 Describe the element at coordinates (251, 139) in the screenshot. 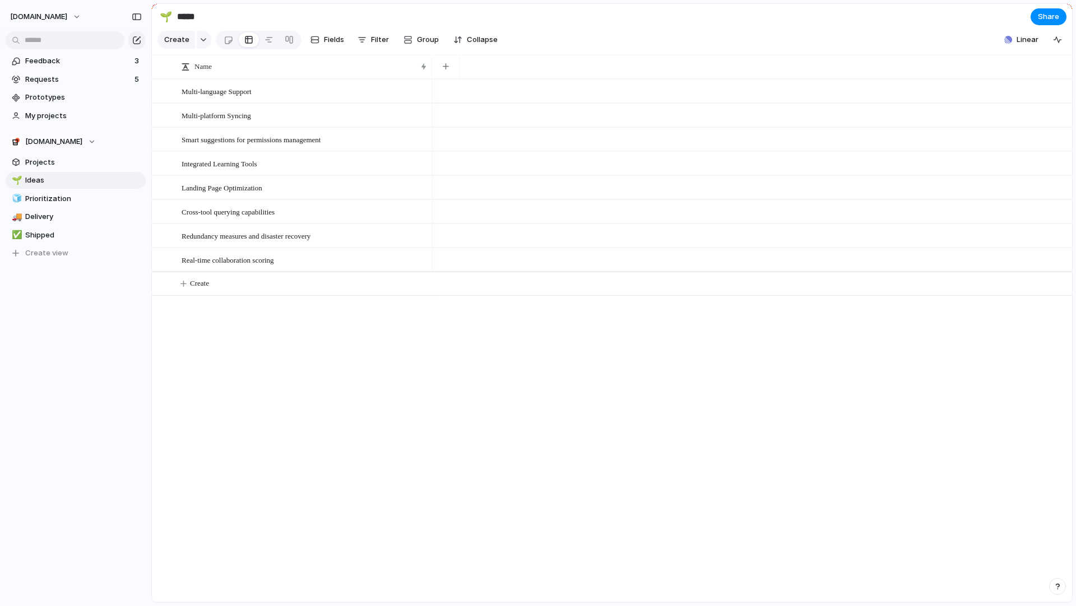

I see `span: Smart suggestions for permissions management` at that location.